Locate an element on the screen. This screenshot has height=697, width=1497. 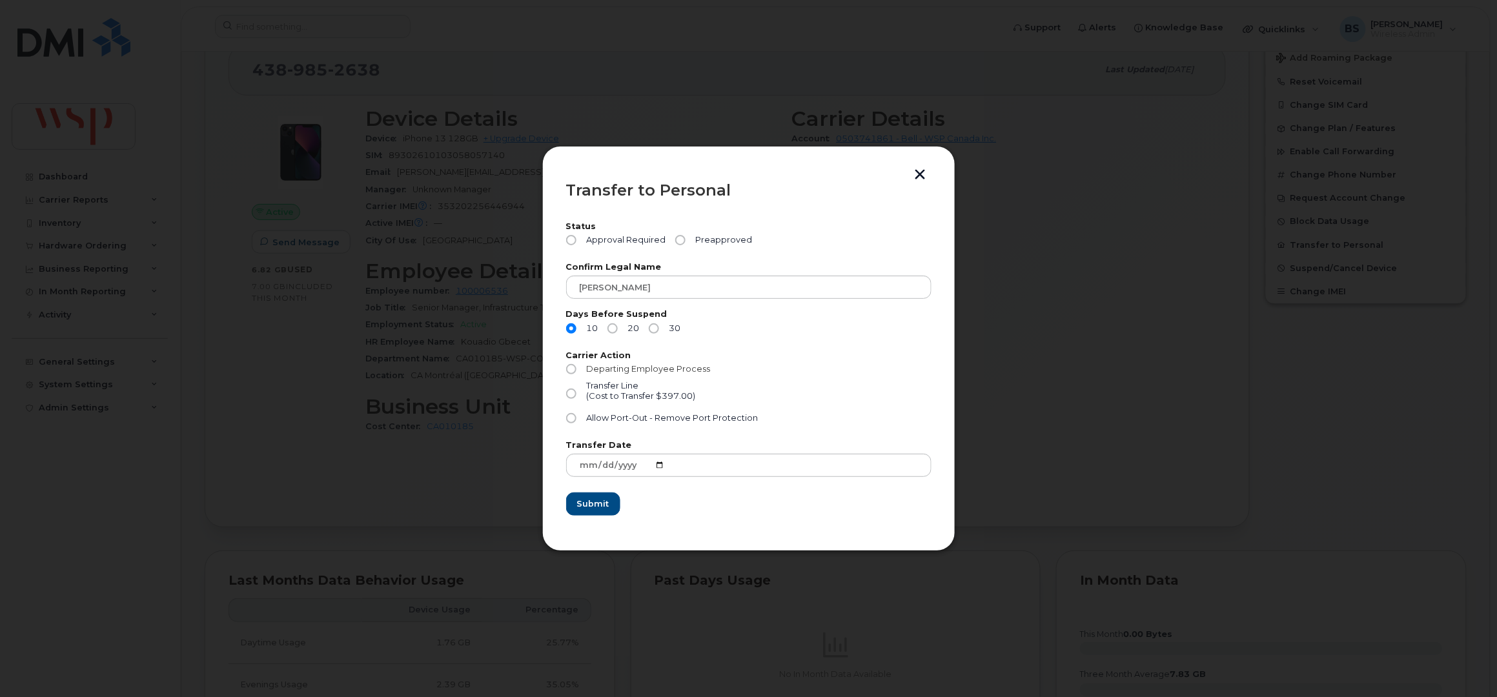
div: (Cost to Transfer $397.00) is located at coordinates (640, 396).